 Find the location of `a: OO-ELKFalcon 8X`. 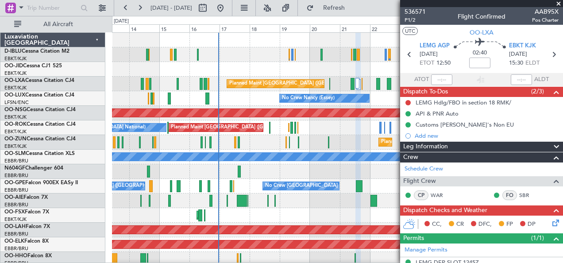

a: OO-ELKFalcon 8X is located at coordinates (27, 241).